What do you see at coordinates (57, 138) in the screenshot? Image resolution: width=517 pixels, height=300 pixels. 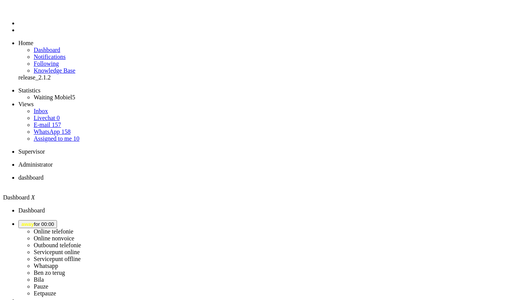 I see `a: Assigned to me 10` at bounding box center [57, 138].